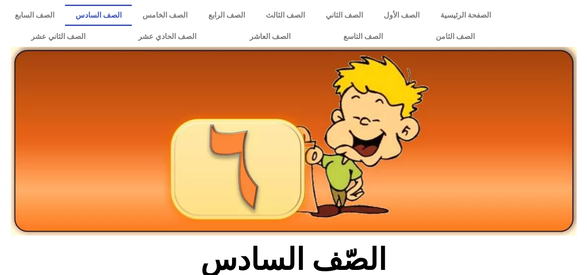 Image resolution: width=587 pixels, height=275 pixels. I want to click on a: الصف الأول, so click(401, 15).